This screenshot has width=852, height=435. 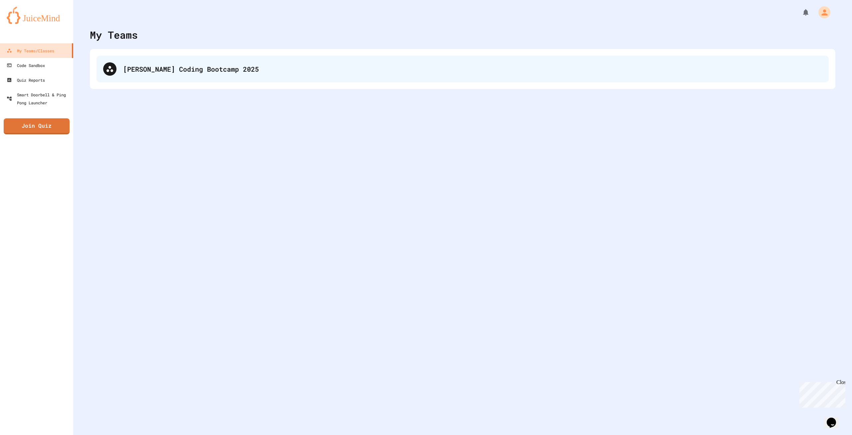 What do you see at coordinates (26, 80) in the screenshot?
I see `div: Quiz Reports` at bounding box center [26, 80].